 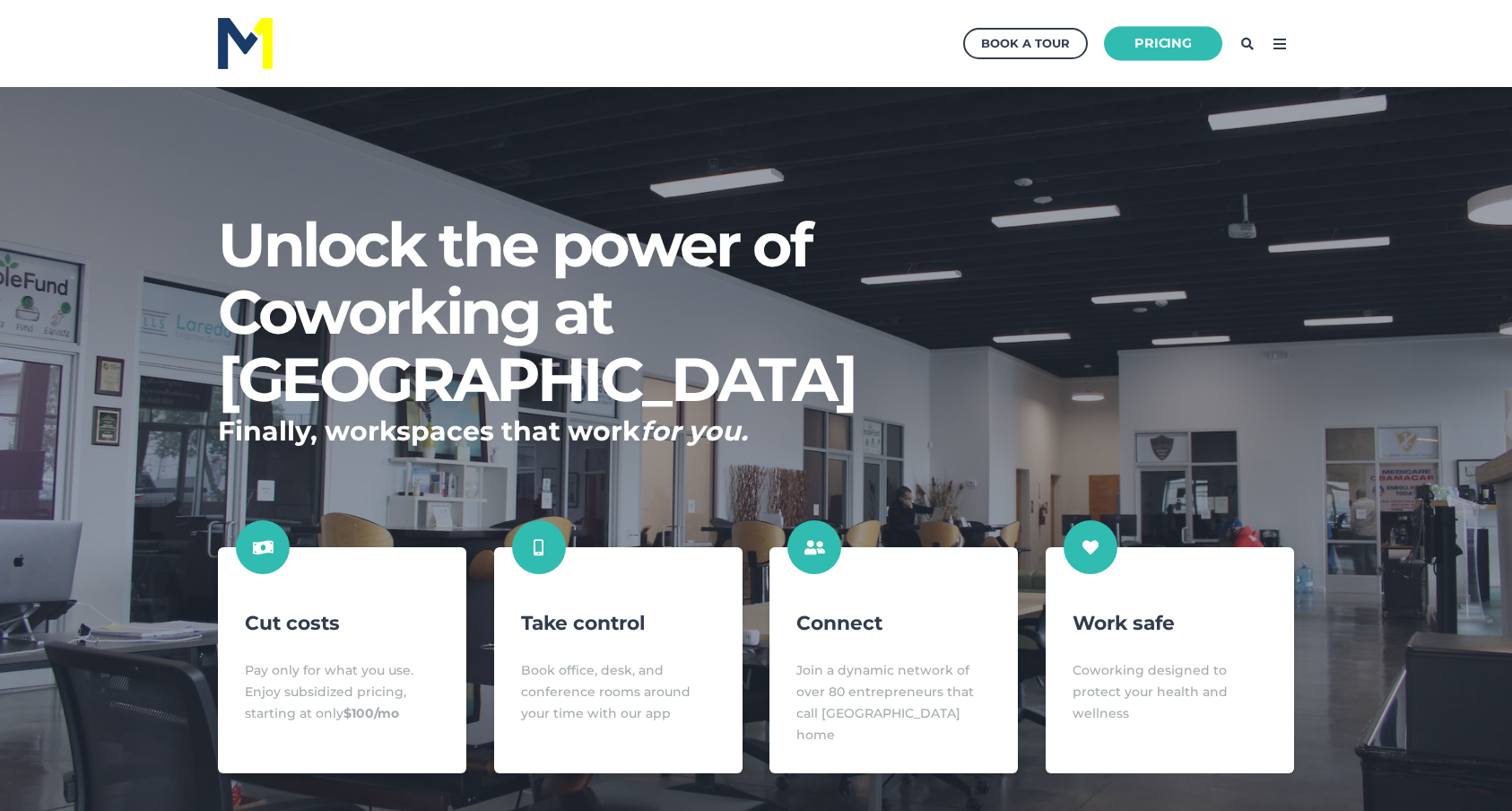 What do you see at coordinates (618, 691) in the screenshot?
I see `span: Book office, desk, and conference rooms around your time with our app` at bounding box center [618, 691].